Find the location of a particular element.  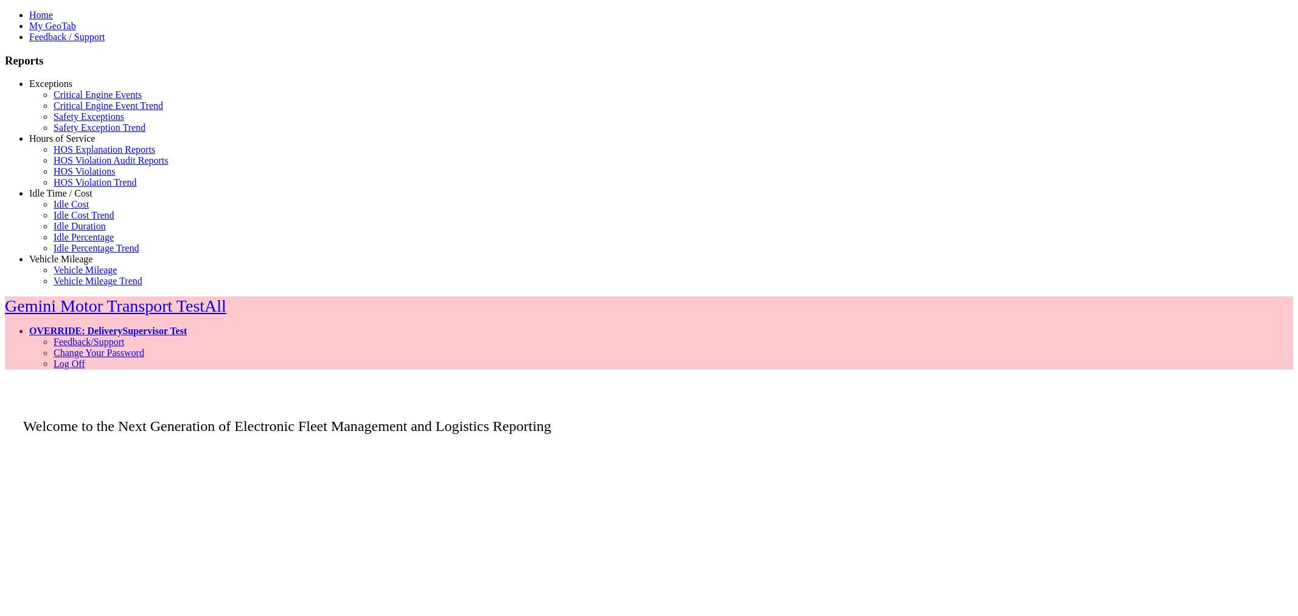

a: Safety Exceptions is located at coordinates (89, 116).